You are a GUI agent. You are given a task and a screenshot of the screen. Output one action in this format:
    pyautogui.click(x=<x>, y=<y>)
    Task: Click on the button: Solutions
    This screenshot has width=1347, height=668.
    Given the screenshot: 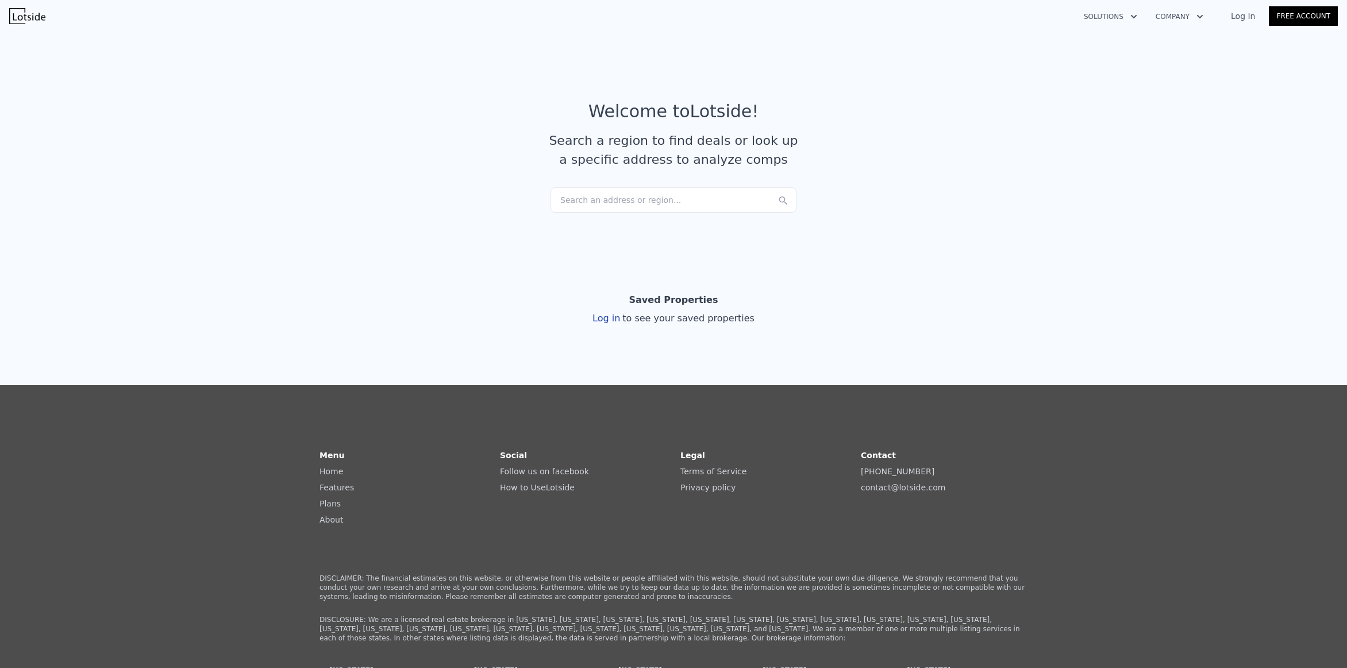 What is the action you would take?
    pyautogui.click(x=1110, y=17)
    